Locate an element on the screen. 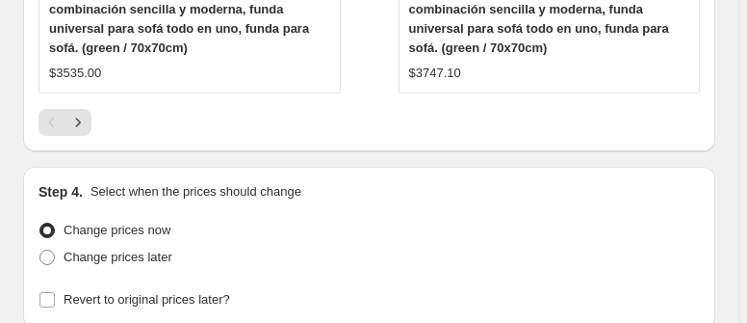 The image size is (747, 323). h2: Step 4. is located at coordinates (61, 192).